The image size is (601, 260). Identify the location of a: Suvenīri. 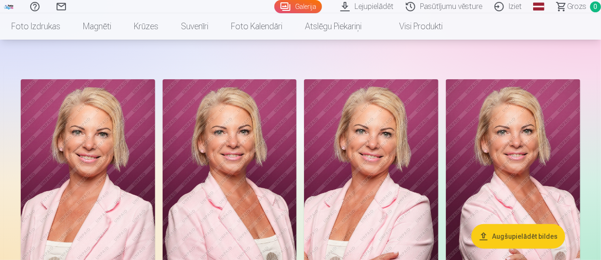
(195, 26).